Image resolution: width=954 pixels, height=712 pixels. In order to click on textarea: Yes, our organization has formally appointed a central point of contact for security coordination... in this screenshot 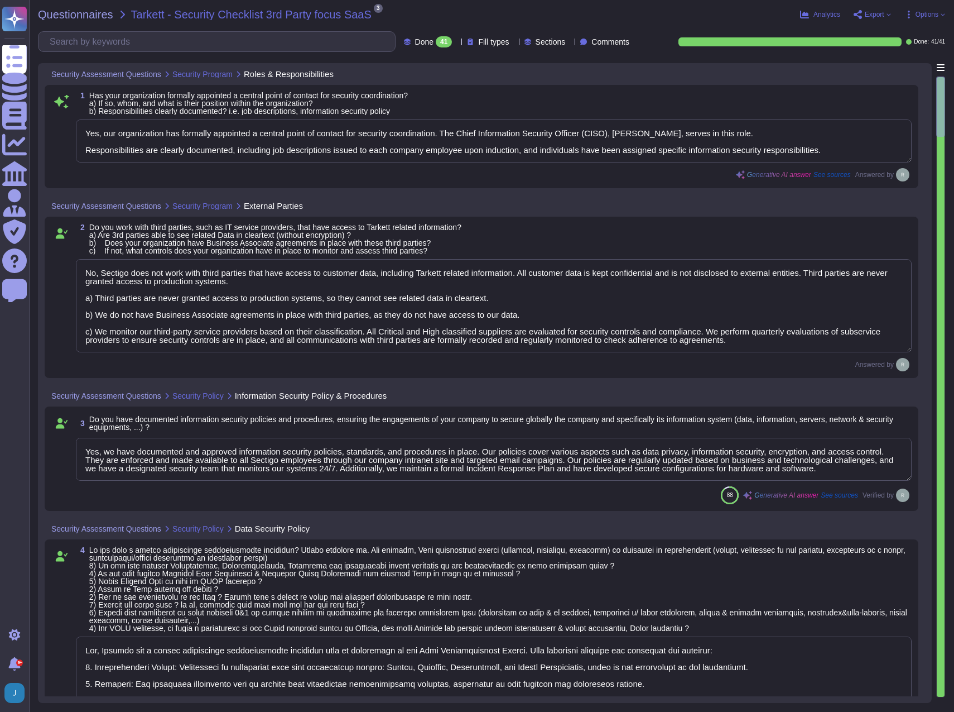, I will do `click(494, 141)`.